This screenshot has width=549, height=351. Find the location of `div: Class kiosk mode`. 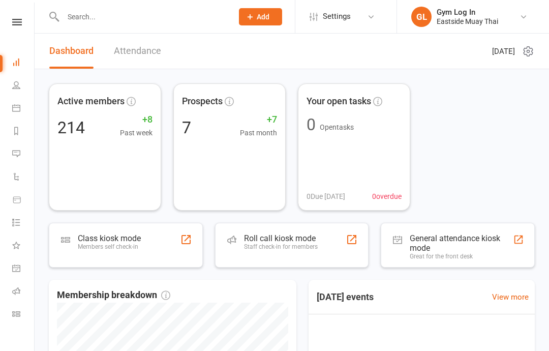

div: Class kiosk mode is located at coordinates (109, 238).